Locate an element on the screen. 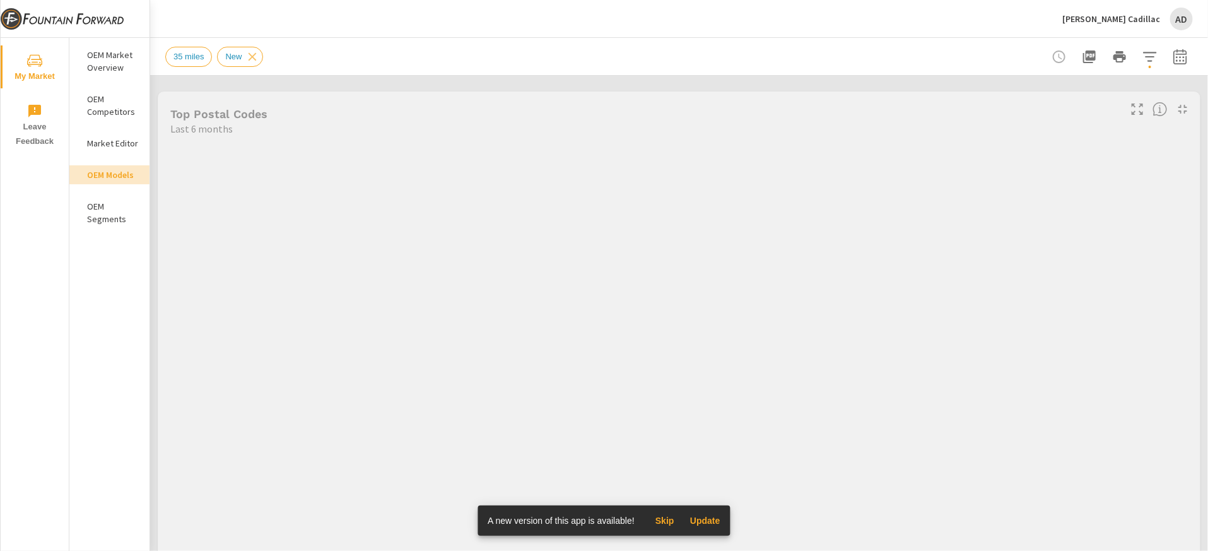 The height and width of the screenshot is (551, 1208). div: AD is located at coordinates (1181, 19).